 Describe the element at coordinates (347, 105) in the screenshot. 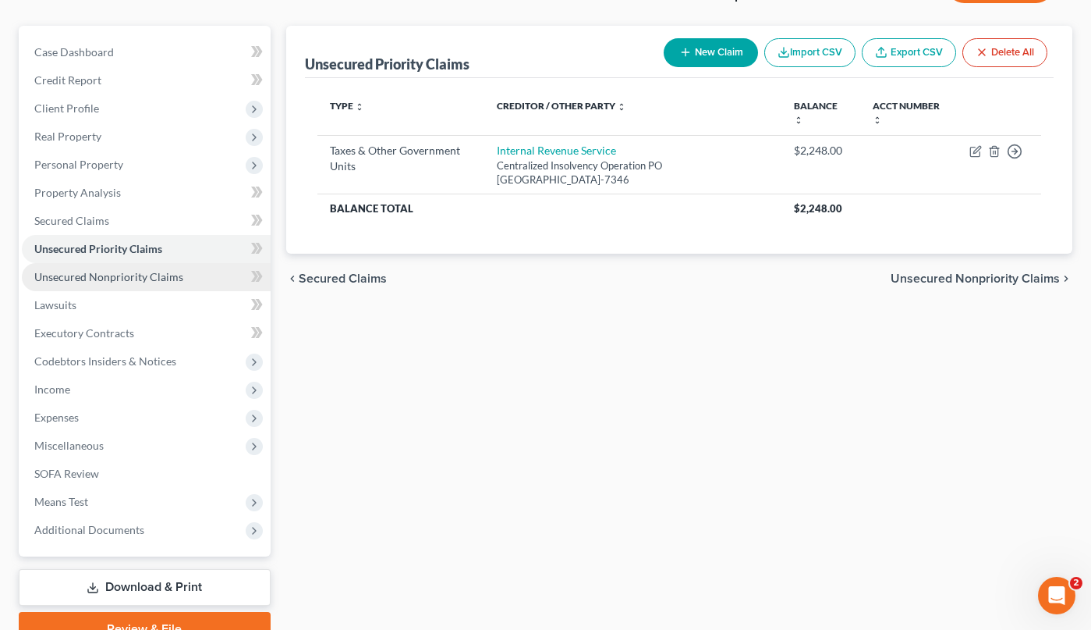

I see `a: Type unfold_more` at that location.